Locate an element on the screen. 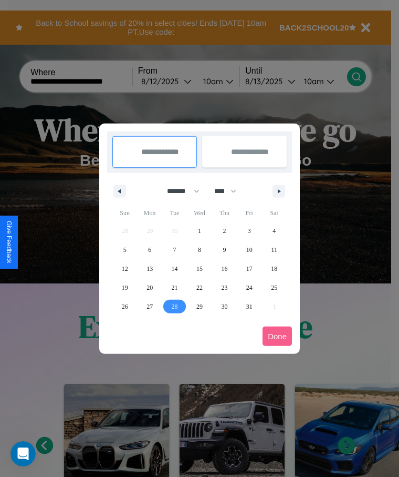  span: 9 is located at coordinates (224, 250).